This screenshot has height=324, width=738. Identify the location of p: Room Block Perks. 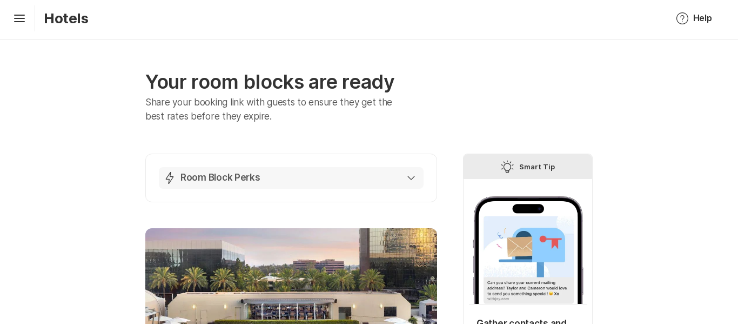
(221, 178).